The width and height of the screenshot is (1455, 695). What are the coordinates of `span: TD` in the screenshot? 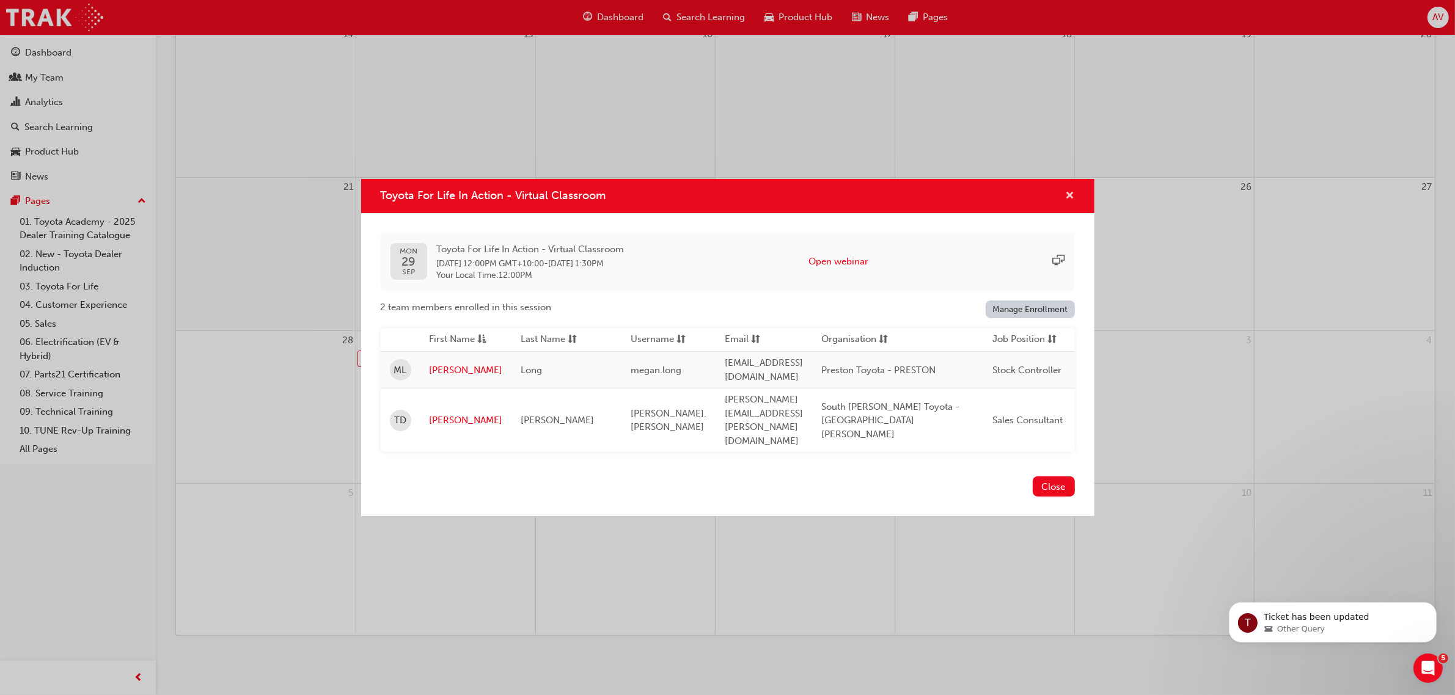 It's located at (400, 420).